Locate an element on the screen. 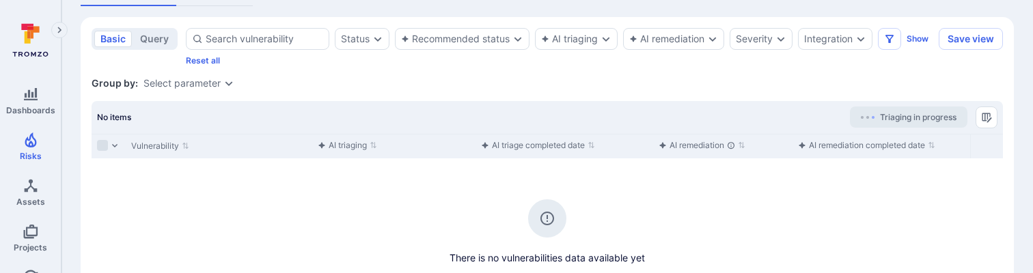  button: Integration is located at coordinates (828, 39).